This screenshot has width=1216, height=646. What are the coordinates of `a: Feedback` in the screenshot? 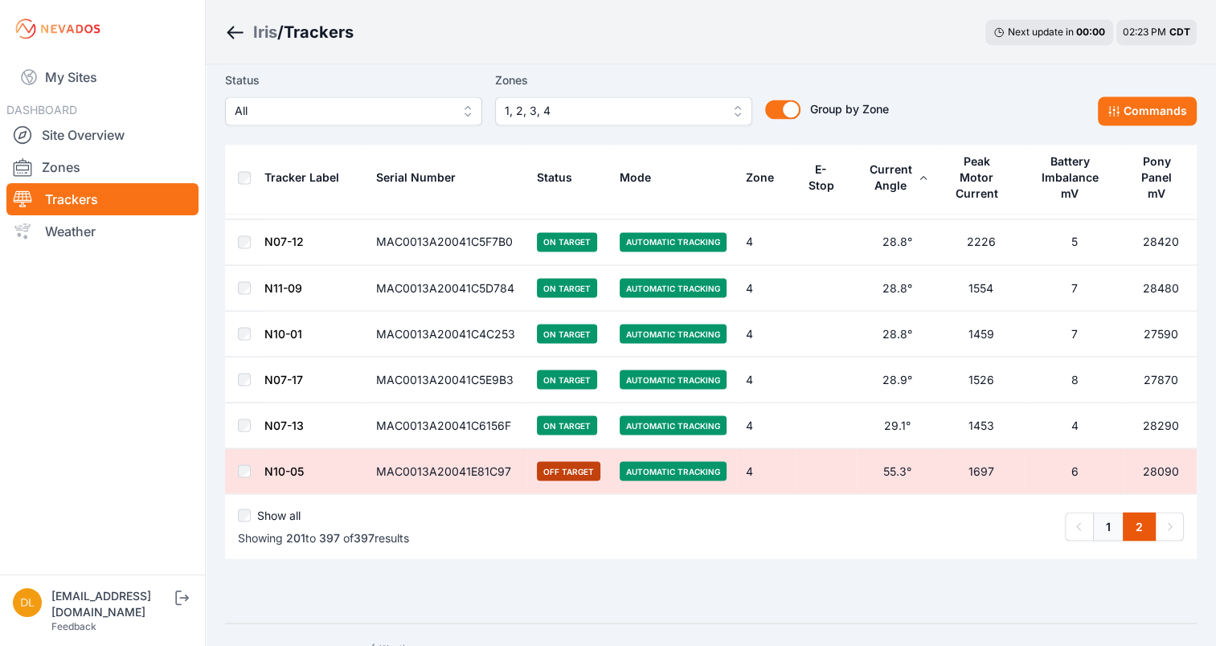 It's located at (74, 626).